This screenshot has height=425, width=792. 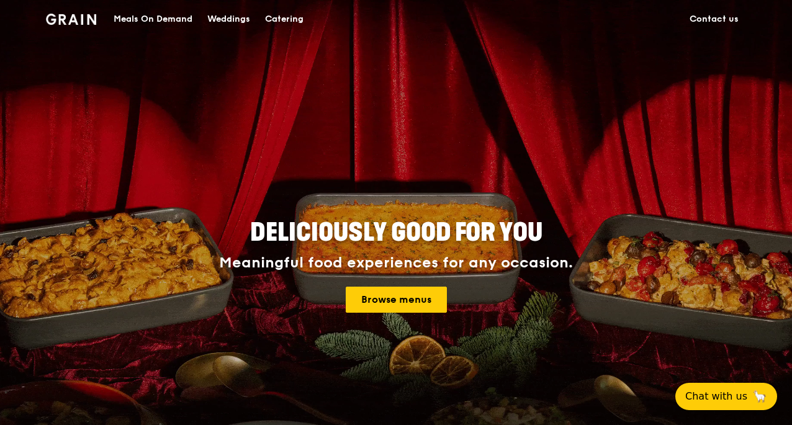 I want to click on a: Contact us, so click(x=713, y=19).